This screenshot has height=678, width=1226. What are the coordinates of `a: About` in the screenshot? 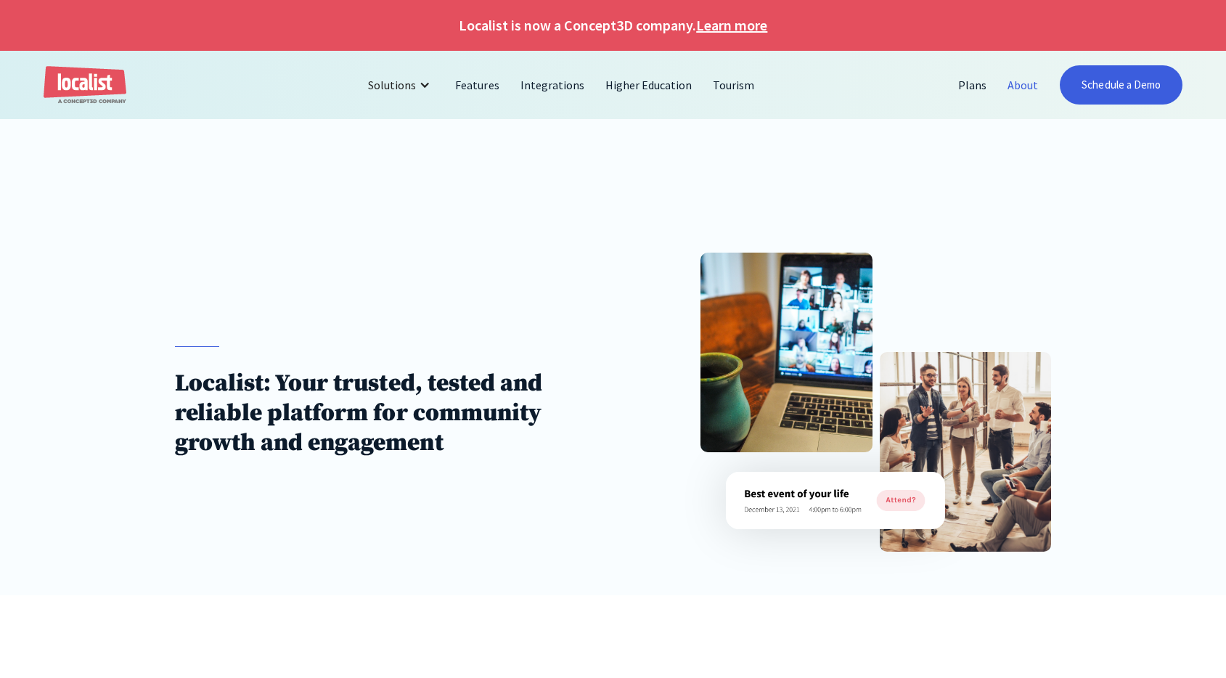 It's located at (1023, 85).